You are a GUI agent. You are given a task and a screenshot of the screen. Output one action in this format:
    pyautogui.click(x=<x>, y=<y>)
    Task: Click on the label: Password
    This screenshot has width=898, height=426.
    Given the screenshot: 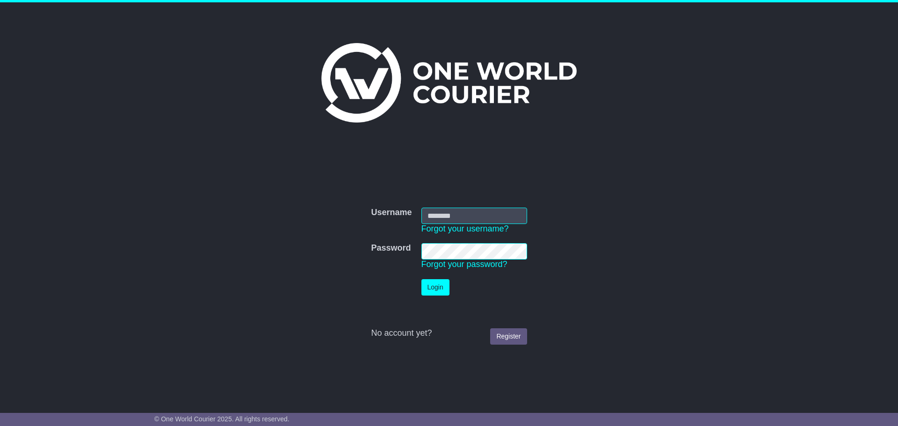 What is the action you would take?
    pyautogui.click(x=390, y=248)
    